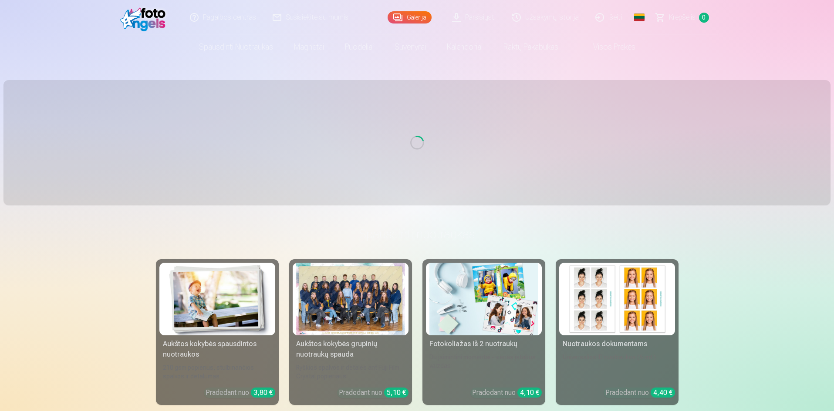 The height and width of the screenshot is (411, 834). I want to click on a: Kalendoriai, so click(464, 47).